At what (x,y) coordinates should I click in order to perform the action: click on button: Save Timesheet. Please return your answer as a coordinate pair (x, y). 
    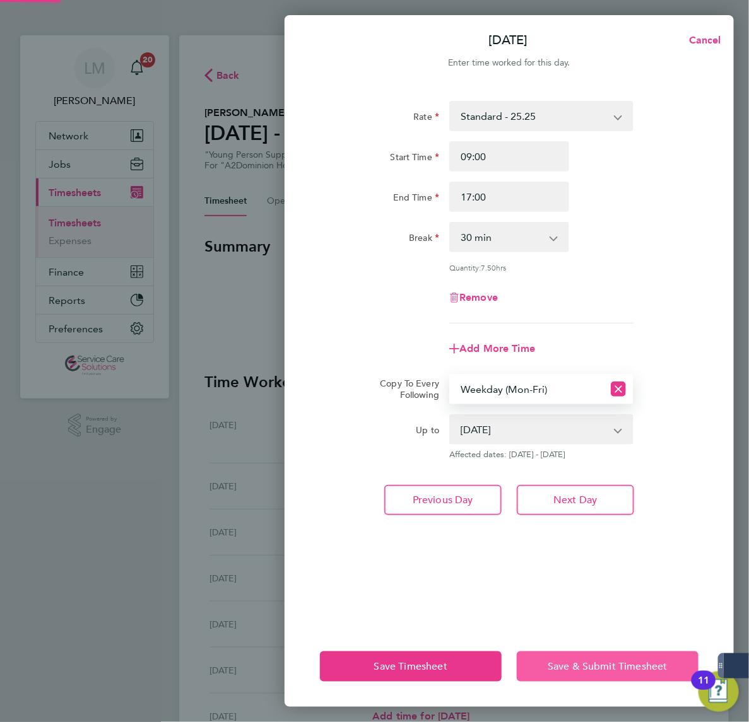
    Looking at the image, I should click on (411, 667).